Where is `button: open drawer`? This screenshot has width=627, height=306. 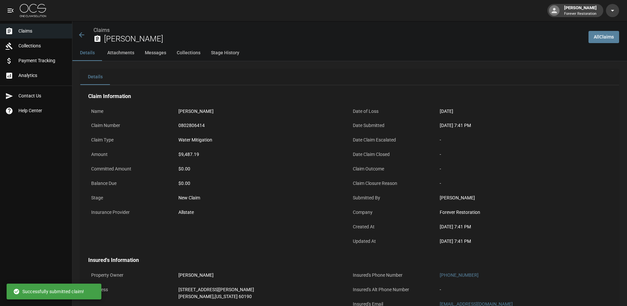
button: open drawer is located at coordinates (11, 11).